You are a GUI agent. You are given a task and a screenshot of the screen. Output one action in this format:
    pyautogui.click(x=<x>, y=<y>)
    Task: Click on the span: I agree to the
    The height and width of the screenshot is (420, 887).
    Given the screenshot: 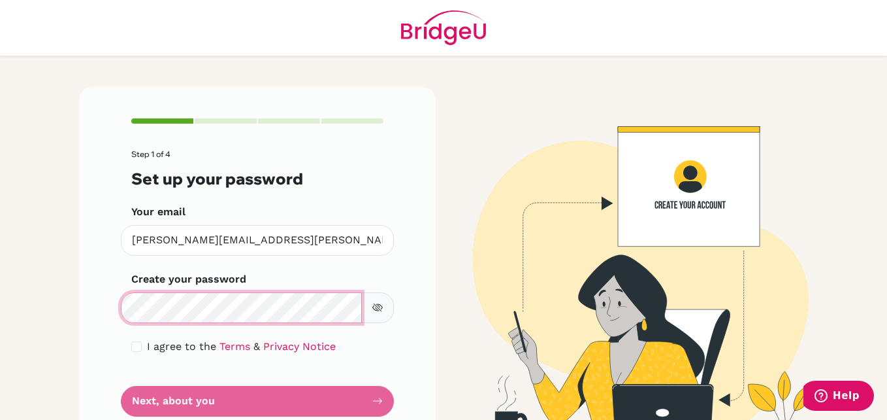 What is the action you would take?
    pyautogui.click(x=182, y=346)
    